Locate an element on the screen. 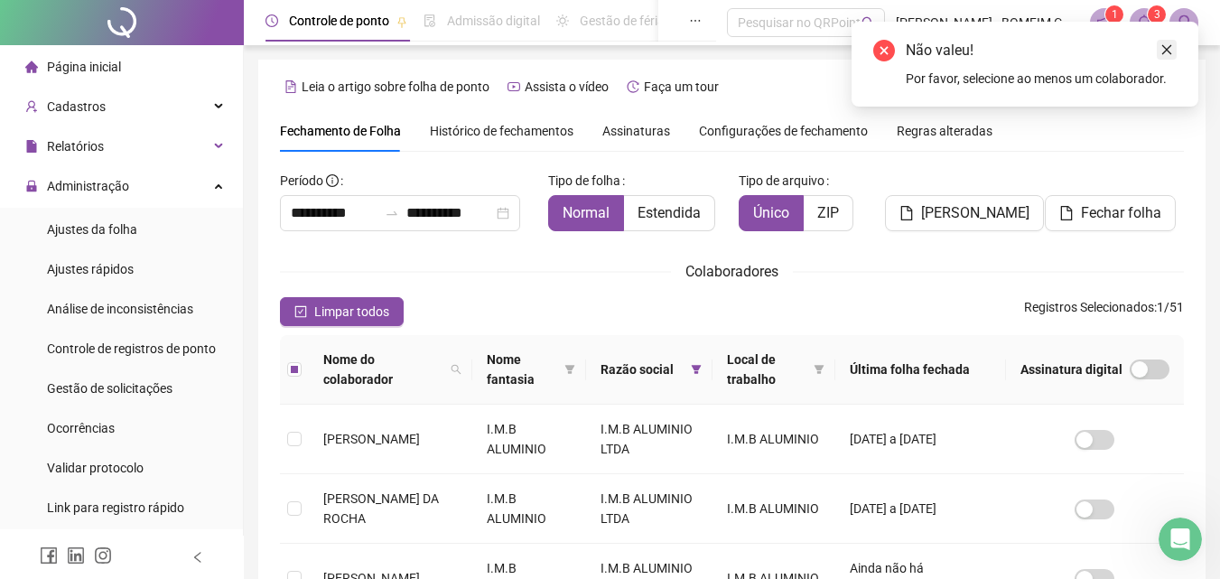 The width and height of the screenshot is (1220, 579). span: swap-right is located at coordinates (392, 213).